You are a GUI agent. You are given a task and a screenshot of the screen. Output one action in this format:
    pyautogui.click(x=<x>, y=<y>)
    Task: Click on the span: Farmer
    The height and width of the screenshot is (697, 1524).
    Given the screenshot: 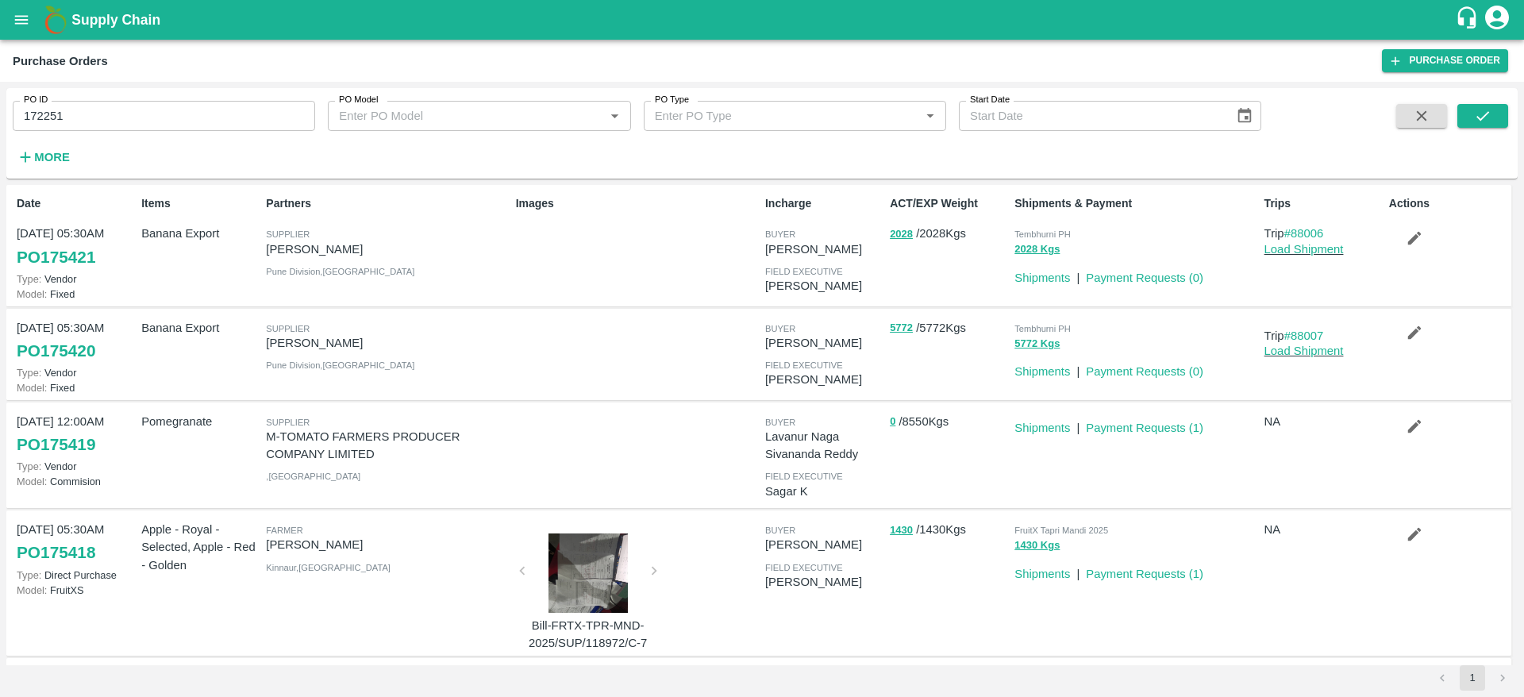 What is the action you would take?
    pyautogui.click(x=284, y=530)
    